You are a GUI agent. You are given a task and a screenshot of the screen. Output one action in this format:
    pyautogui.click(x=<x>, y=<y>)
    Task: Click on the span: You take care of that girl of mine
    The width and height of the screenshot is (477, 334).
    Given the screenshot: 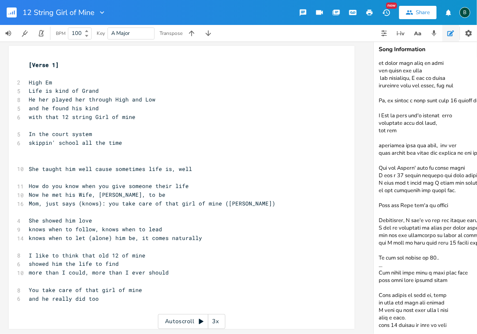 What is the action you would take?
    pyautogui.click(x=85, y=290)
    